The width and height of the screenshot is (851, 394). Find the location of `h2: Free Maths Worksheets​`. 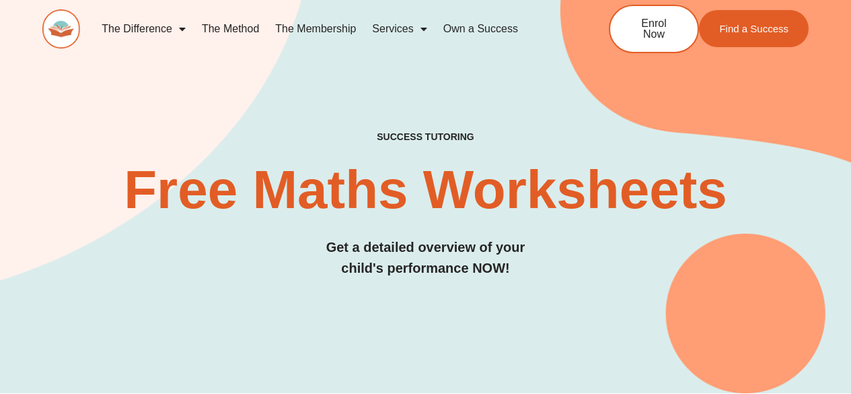

h2: Free Maths Worksheets​ is located at coordinates (425, 190).